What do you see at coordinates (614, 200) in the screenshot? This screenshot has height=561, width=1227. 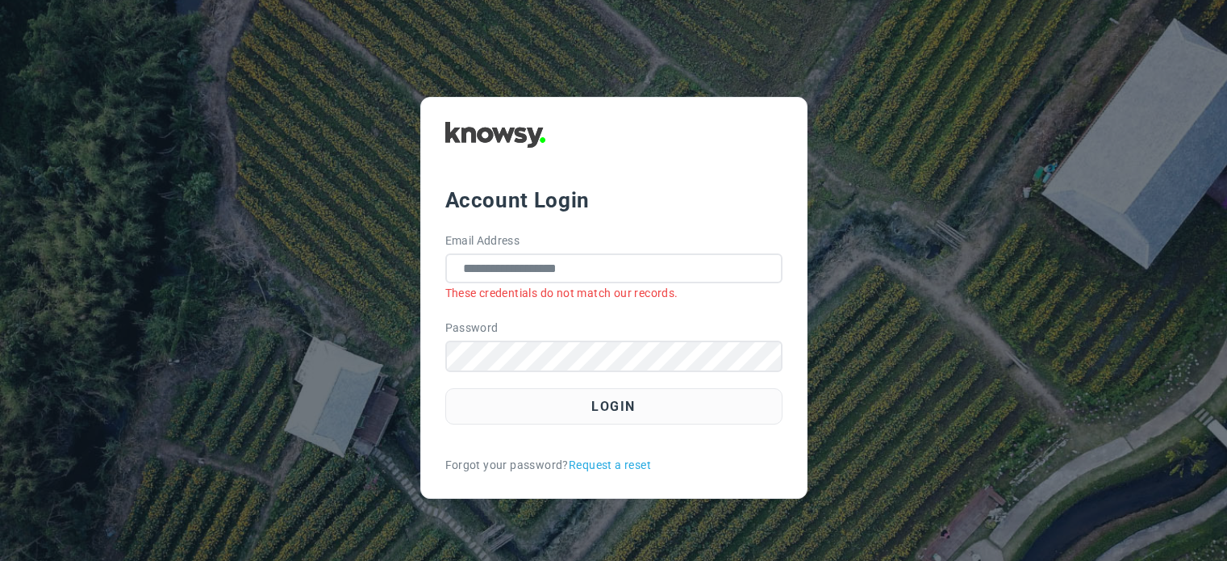 I see `div: Account Login` at bounding box center [614, 200].